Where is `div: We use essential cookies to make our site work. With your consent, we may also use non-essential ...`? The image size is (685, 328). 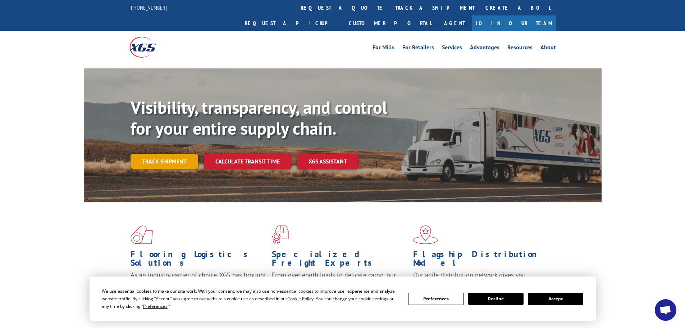
div: We use essential cookies to make our site work. With your consent, we may also use non-essential ... is located at coordinates (251, 298).